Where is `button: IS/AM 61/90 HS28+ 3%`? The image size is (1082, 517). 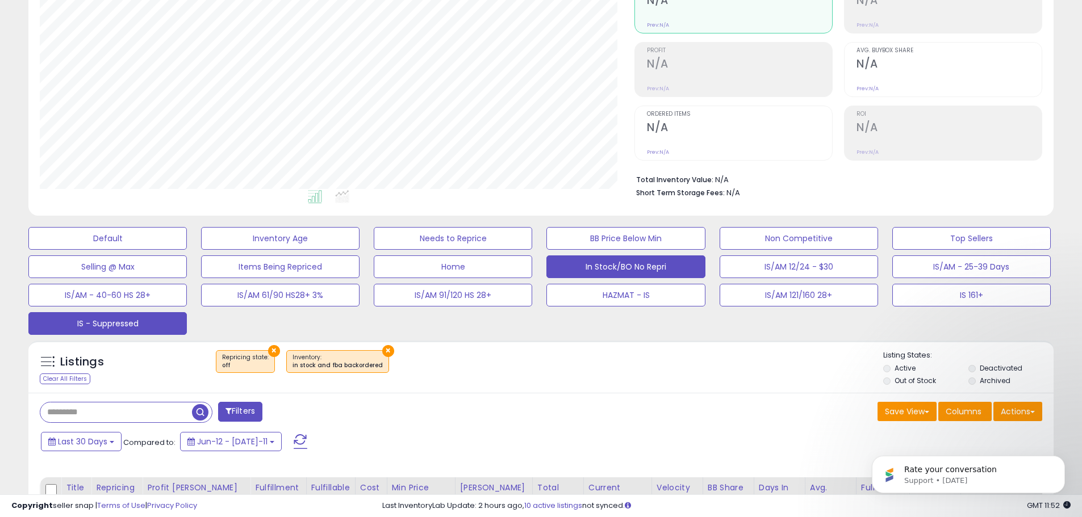 button: IS/AM 61/90 HS28+ 3% is located at coordinates (280, 295).